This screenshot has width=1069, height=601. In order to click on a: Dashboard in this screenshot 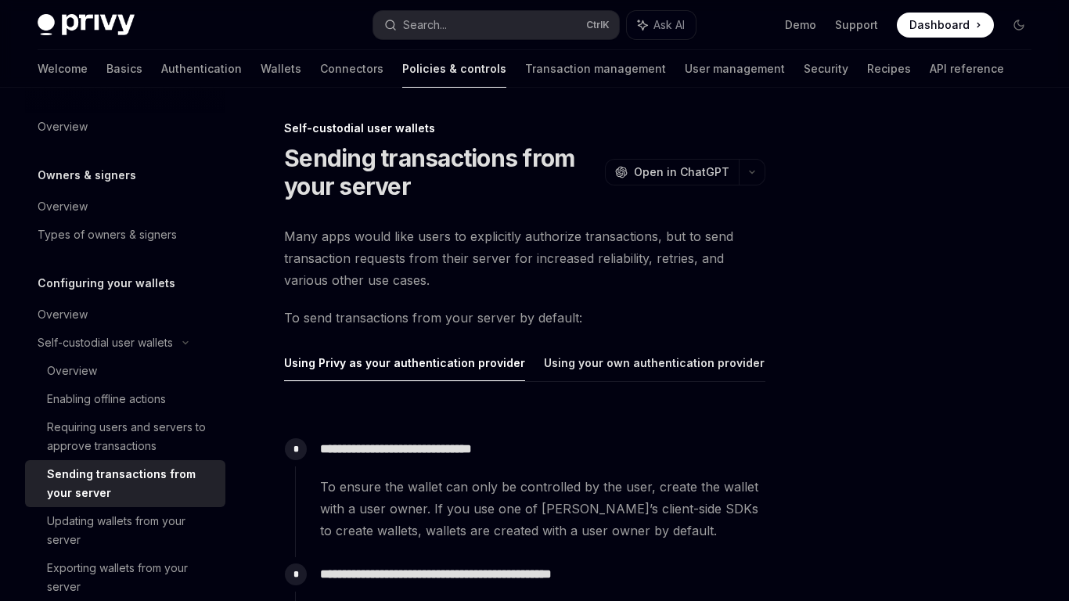, I will do `click(945, 25)`.